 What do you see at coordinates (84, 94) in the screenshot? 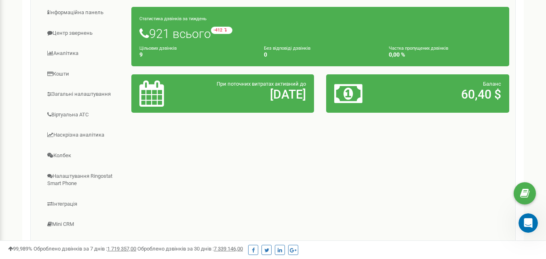
I see `a: Загальні налаштування` at bounding box center [84, 94].